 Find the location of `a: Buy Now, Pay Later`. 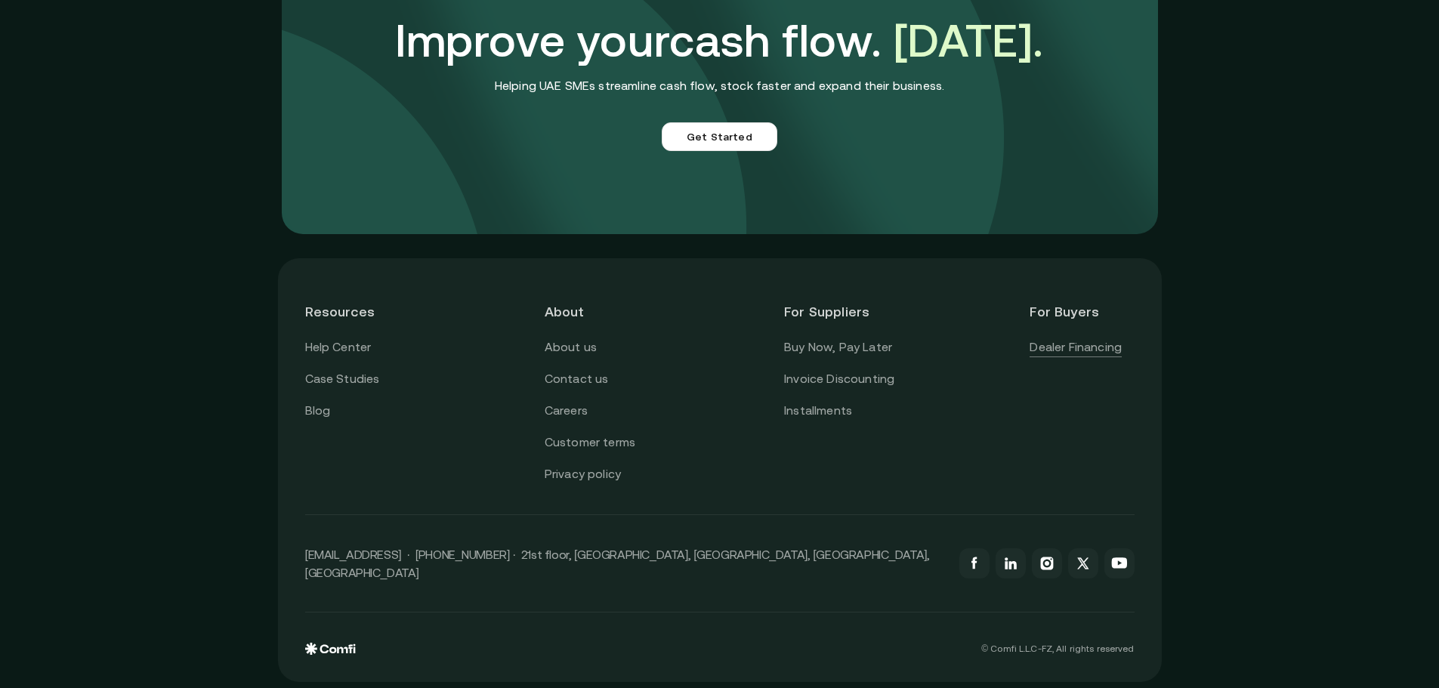

a: Buy Now, Pay Later is located at coordinates (837, 347).